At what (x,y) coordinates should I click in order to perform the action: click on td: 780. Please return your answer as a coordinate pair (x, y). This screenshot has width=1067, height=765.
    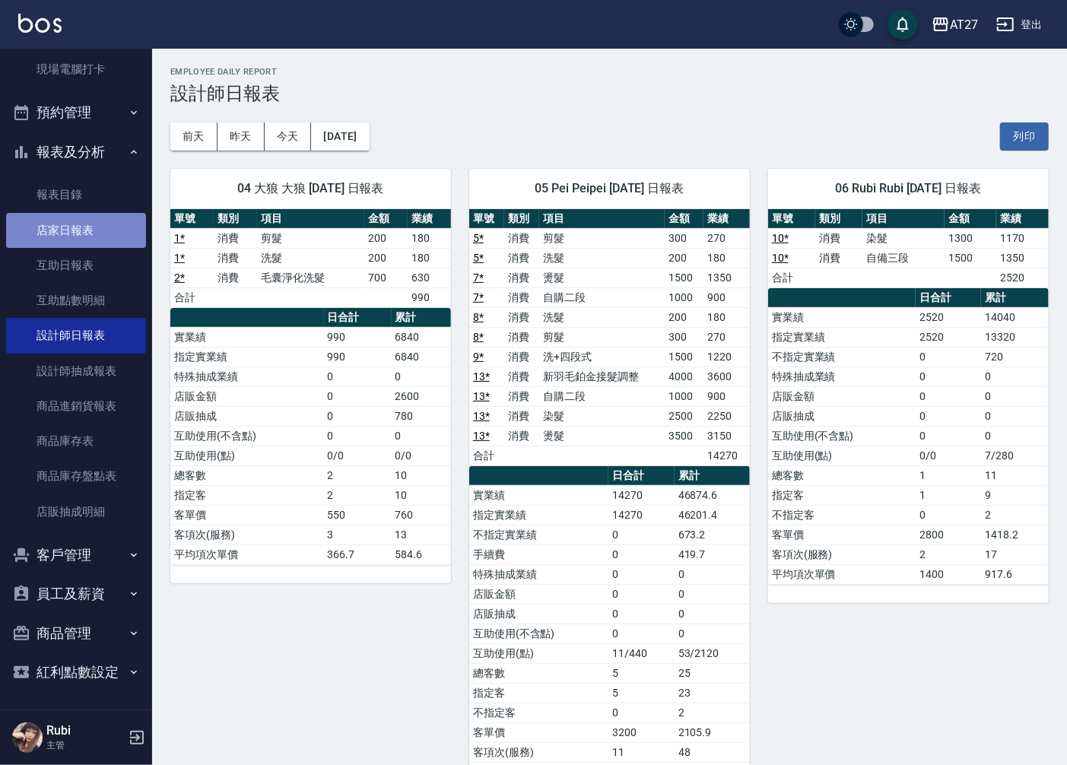
    Looking at the image, I should click on (421, 416).